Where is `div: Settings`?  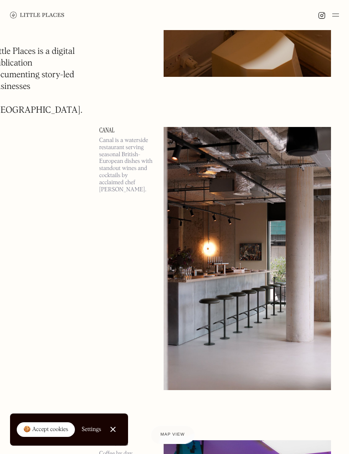 div: Settings is located at coordinates (91, 430).